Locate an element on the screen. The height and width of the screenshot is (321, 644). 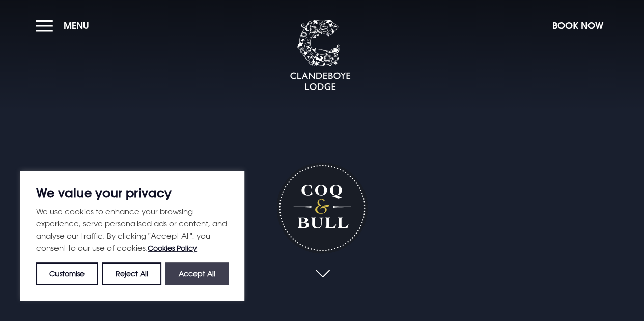
button: Reject All is located at coordinates (131, 274).